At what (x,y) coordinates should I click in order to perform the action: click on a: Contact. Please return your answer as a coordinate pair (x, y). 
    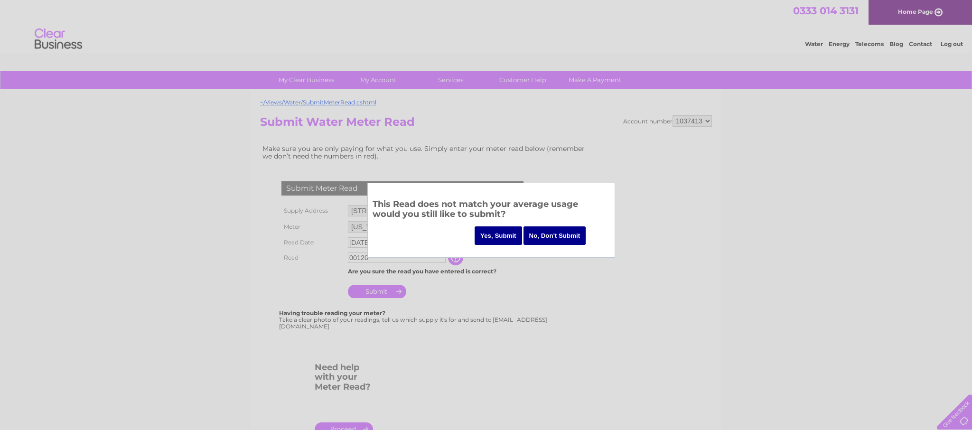
    Looking at the image, I should click on (921, 44).